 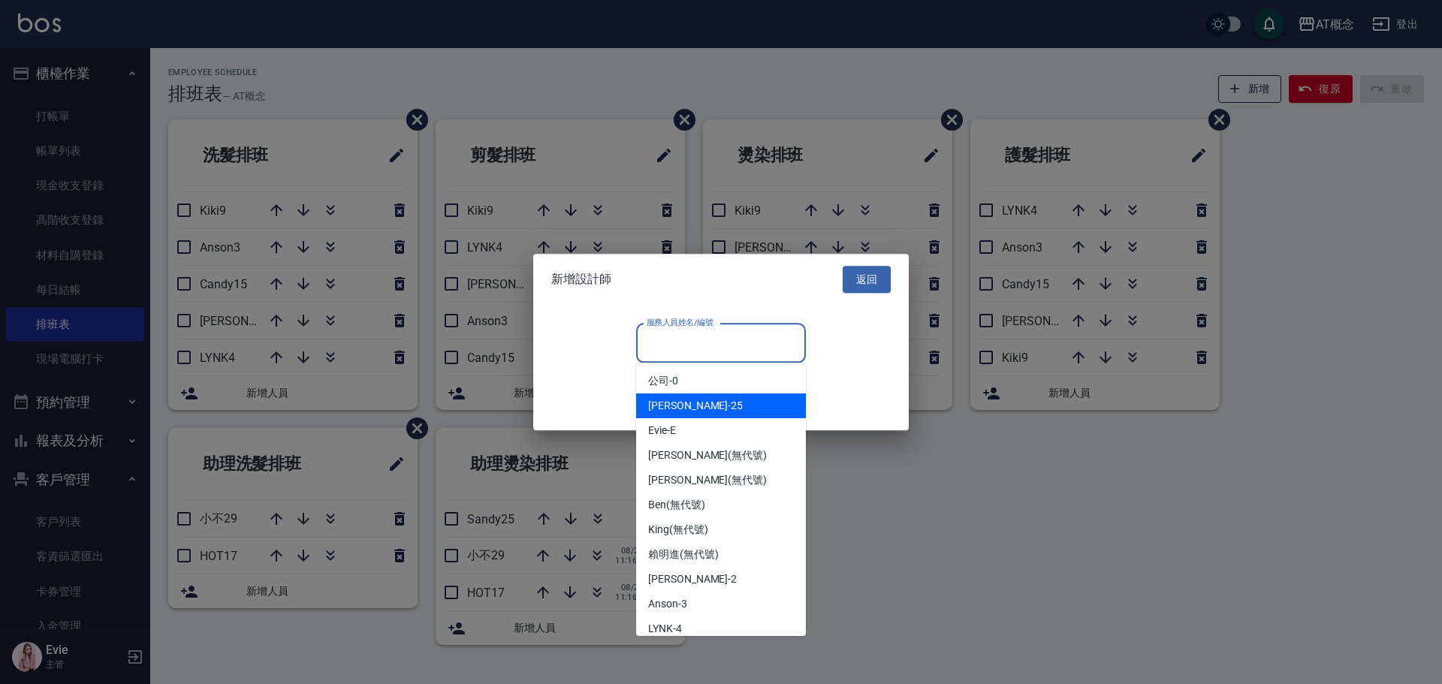 What do you see at coordinates (662, 430) in the screenshot?
I see `span: Evie -E` at bounding box center [662, 430].